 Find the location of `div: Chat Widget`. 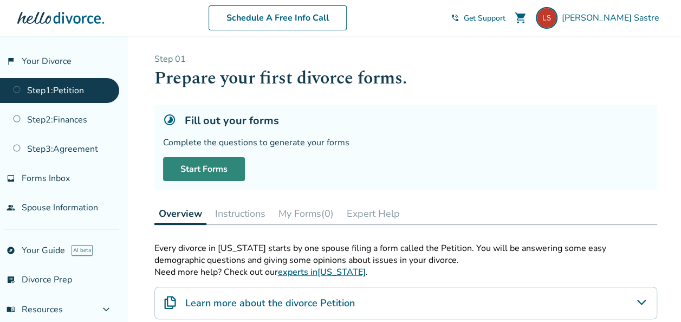

div: Chat Widget is located at coordinates (654, 296).